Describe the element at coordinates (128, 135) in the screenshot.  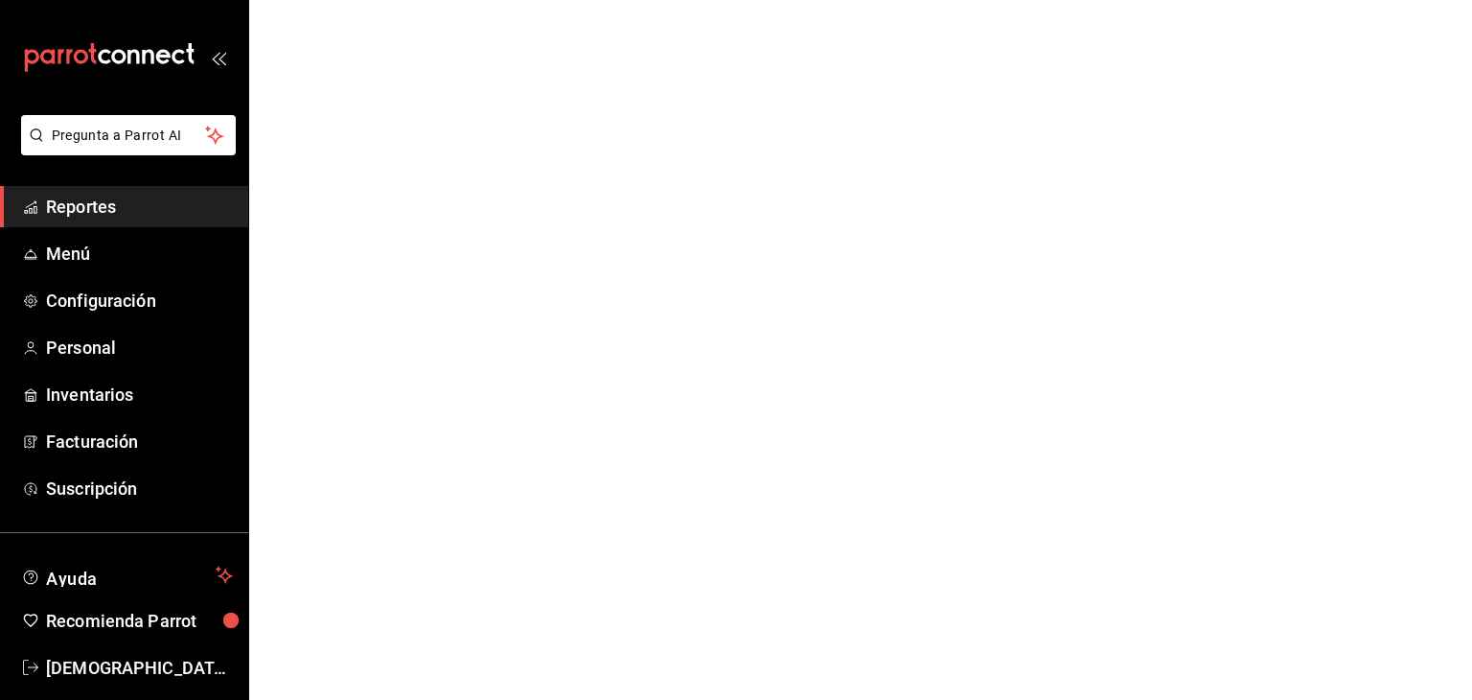
I see `button: Pregunta a Parrot AI` at that location.